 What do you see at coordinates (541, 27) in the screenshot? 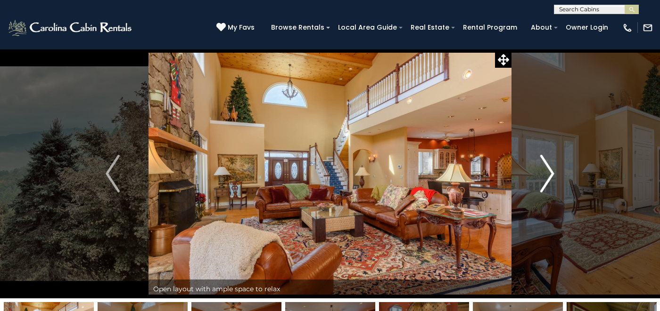
I see `a: About` at bounding box center [541, 27].